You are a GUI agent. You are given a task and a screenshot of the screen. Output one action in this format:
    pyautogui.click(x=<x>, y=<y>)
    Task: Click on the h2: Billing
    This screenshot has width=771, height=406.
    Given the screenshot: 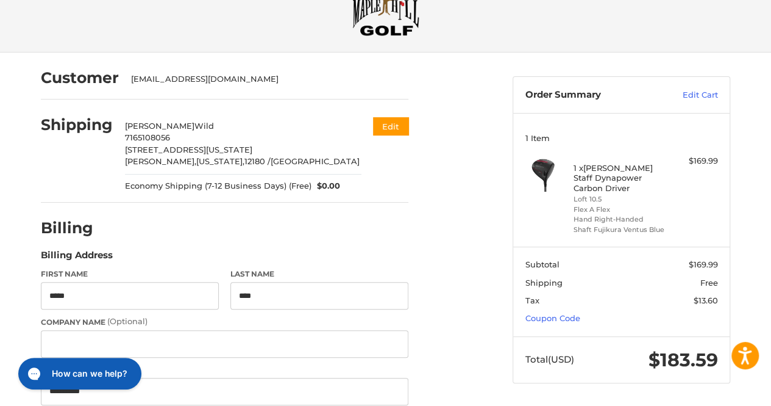 What is the action you would take?
    pyautogui.click(x=76, y=227)
    